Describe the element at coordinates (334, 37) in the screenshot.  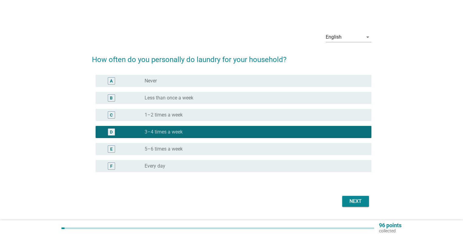
I see `div: English` at that location.